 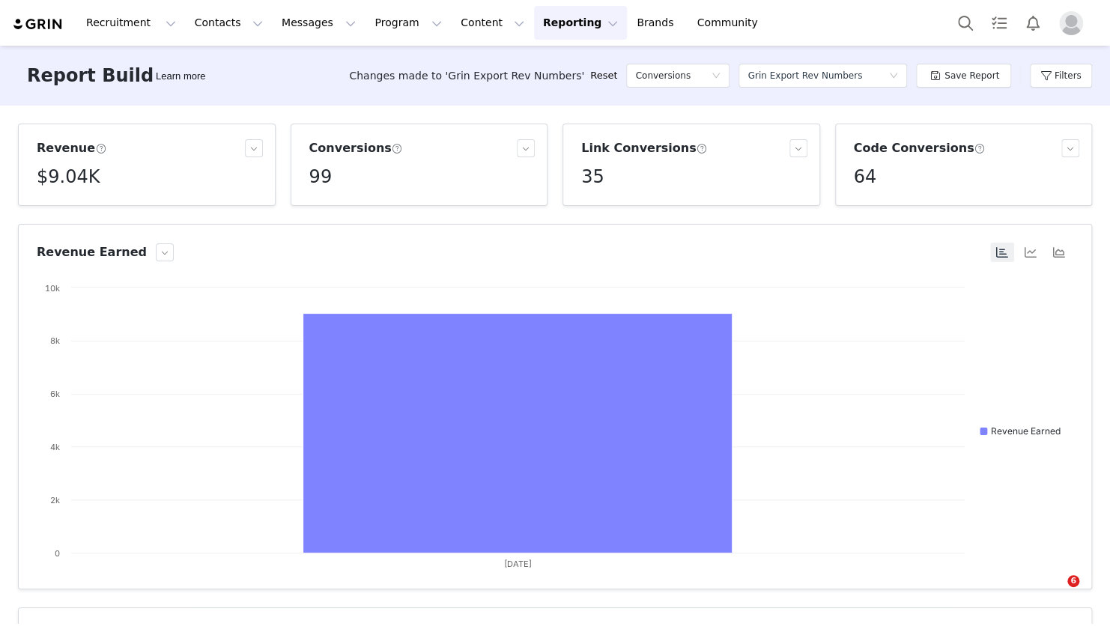 I want to click on a: Brands, so click(x=657, y=22).